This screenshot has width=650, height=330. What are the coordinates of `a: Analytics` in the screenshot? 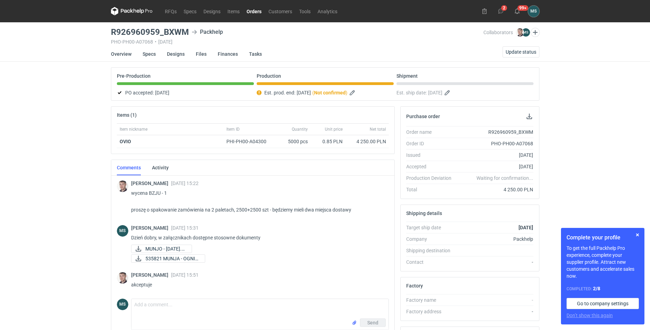 It's located at (327, 11).